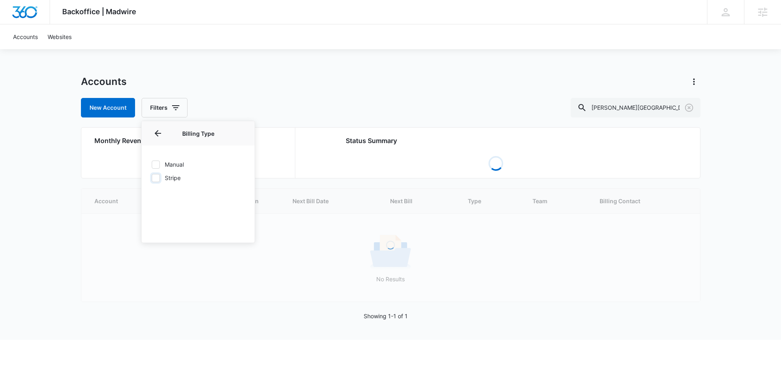 The width and height of the screenshot is (781, 391). Describe the element at coordinates (689, 108) in the screenshot. I see `button: Clear` at that location.